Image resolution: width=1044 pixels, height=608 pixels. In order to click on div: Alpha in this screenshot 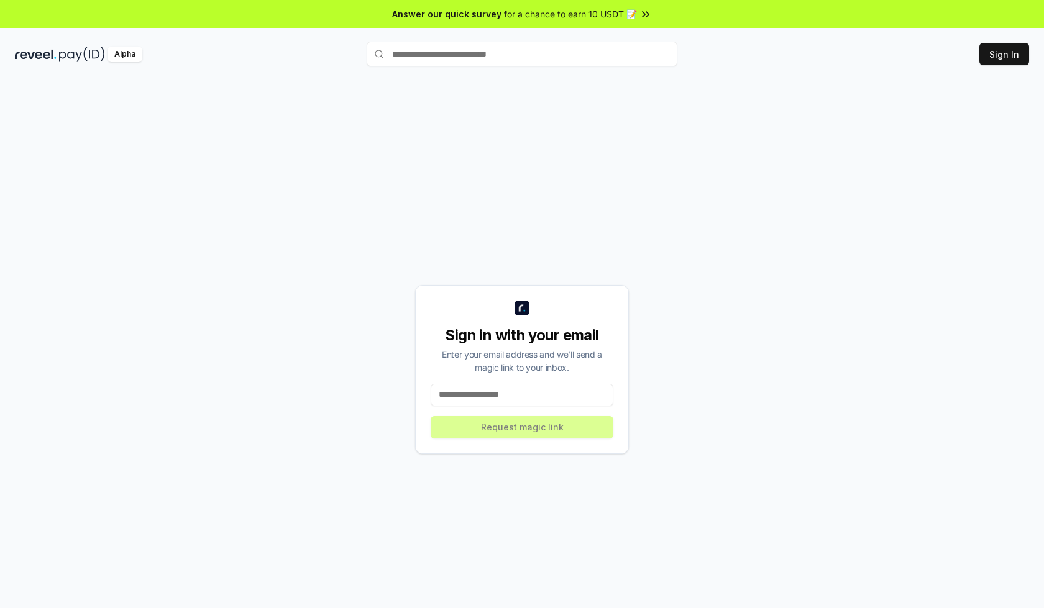, I will do `click(125, 54)`.